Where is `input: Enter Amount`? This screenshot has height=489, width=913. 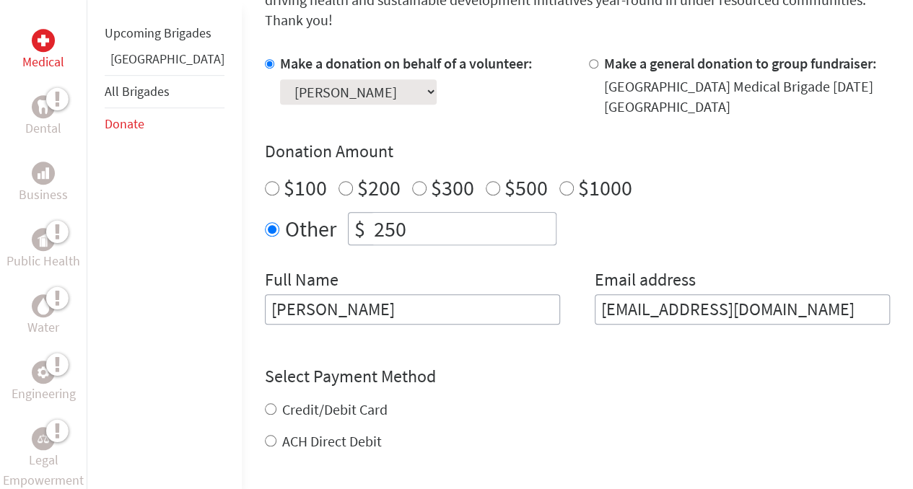 input: Enter Amount is located at coordinates (463, 229).